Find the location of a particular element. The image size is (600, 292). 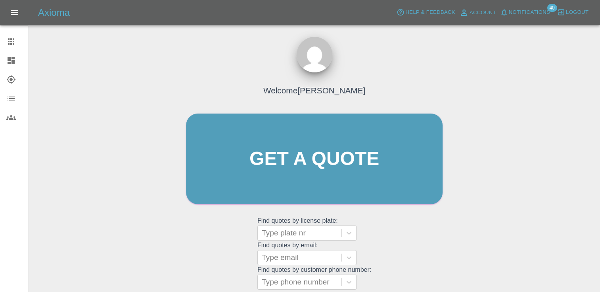

grid: Find quotes by customer phone number: is located at coordinates (314, 278).